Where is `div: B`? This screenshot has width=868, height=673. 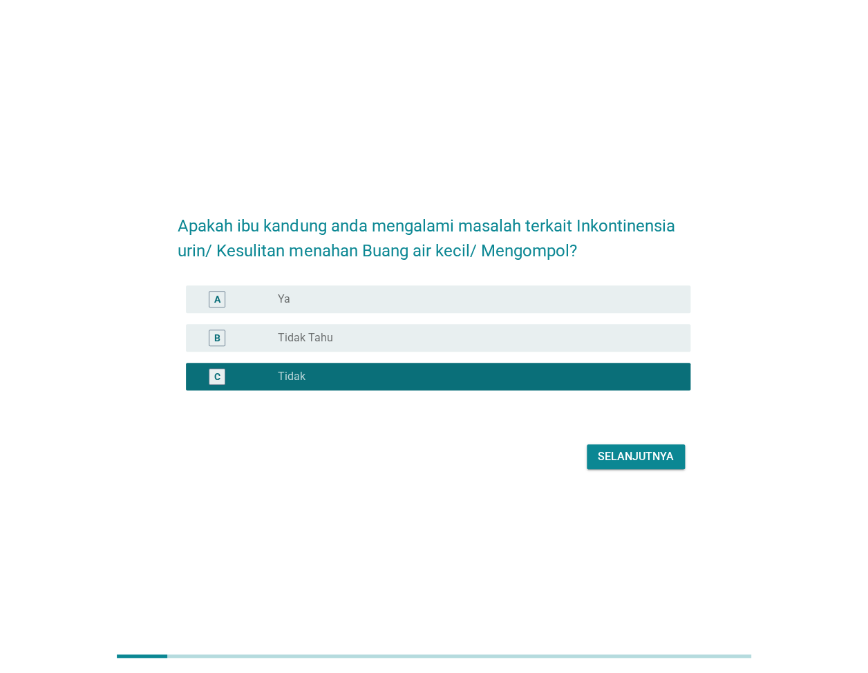
div: B is located at coordinates (217, 338).